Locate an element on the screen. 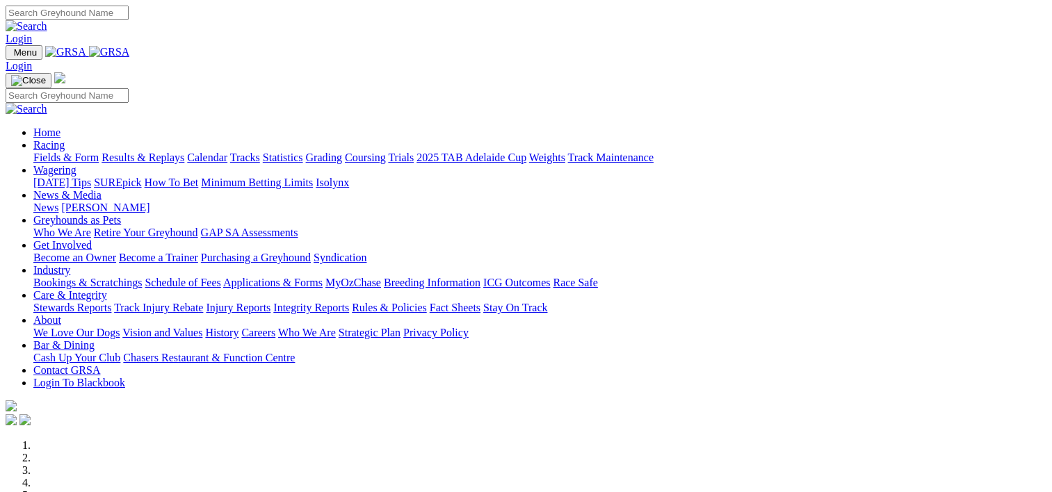 The height and width of the screenshot is (492, 1052). a: Contact GRSA is located at coordinates (67, 370).